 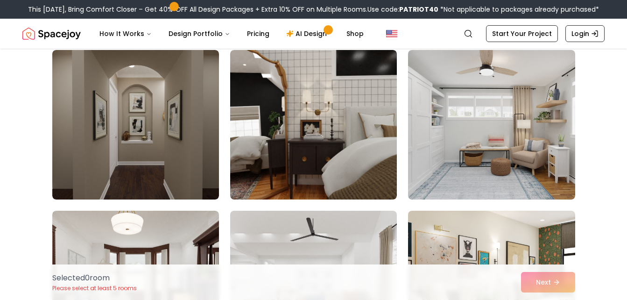 What do you see at coordinates (51, 34) in the screenshot?
I see `a: Spacejoy` at bounding box center [51, 34].